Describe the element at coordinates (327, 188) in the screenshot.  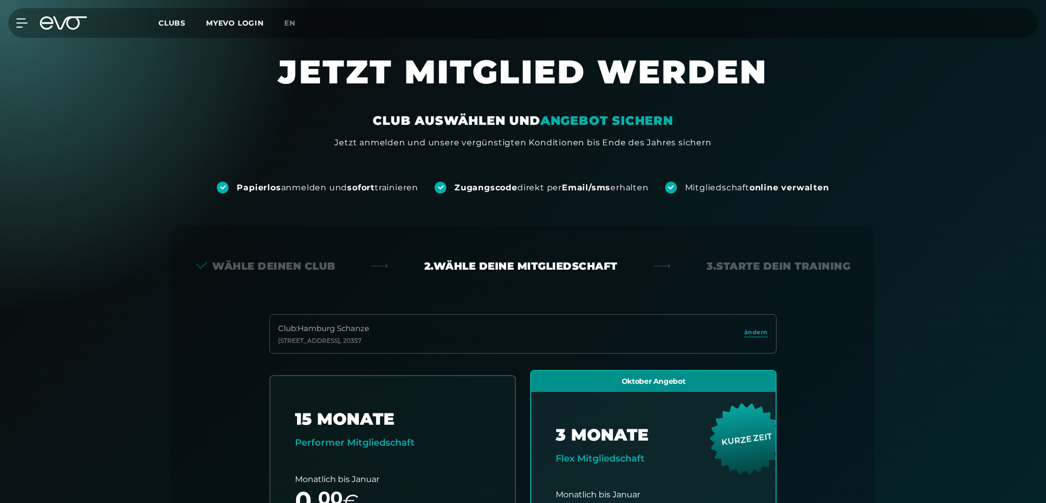
I see `div: anmelden und trainieren` at that location.